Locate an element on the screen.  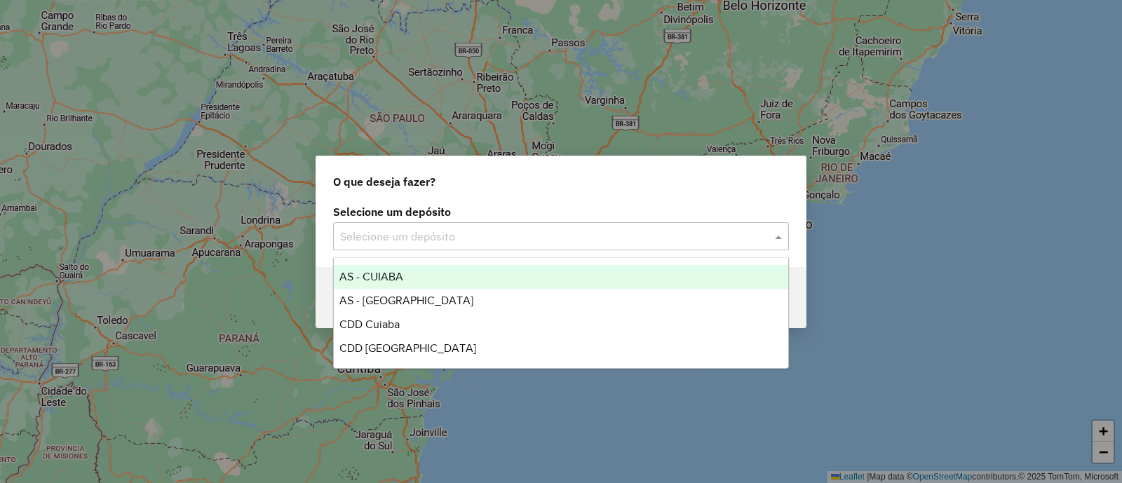
ng-dropdown-panel: Options list is located at coordinates (561, 313).